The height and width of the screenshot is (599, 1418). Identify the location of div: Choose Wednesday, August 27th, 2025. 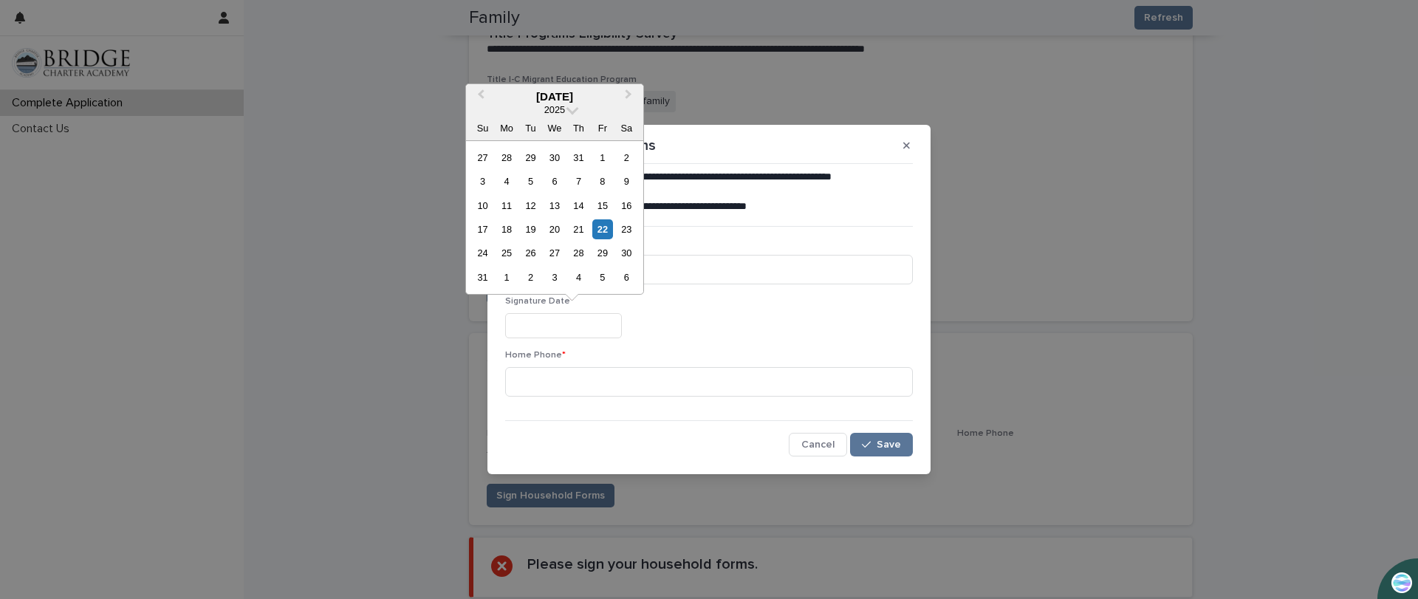
(554, 253).